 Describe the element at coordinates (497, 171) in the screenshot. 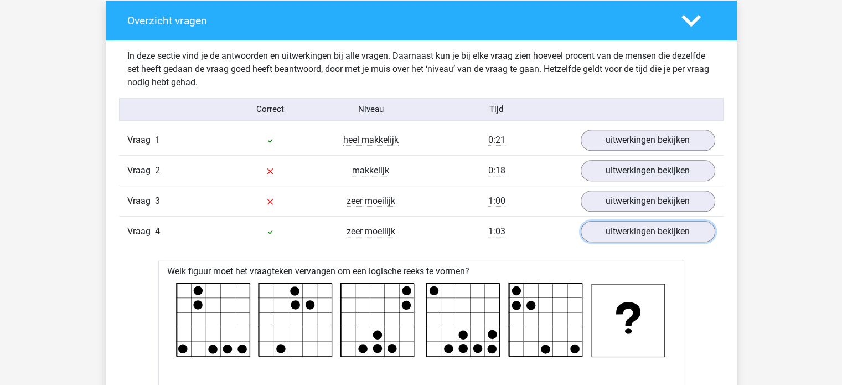

I see `span: 0:18` at that location.